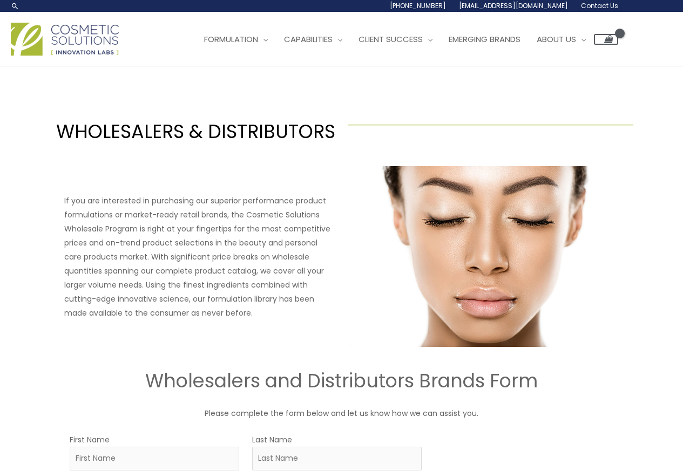  What do you see at coordinates (308, 39) in the screenshot?
I see `span: Capabilities` at bounding box center [308, 39].